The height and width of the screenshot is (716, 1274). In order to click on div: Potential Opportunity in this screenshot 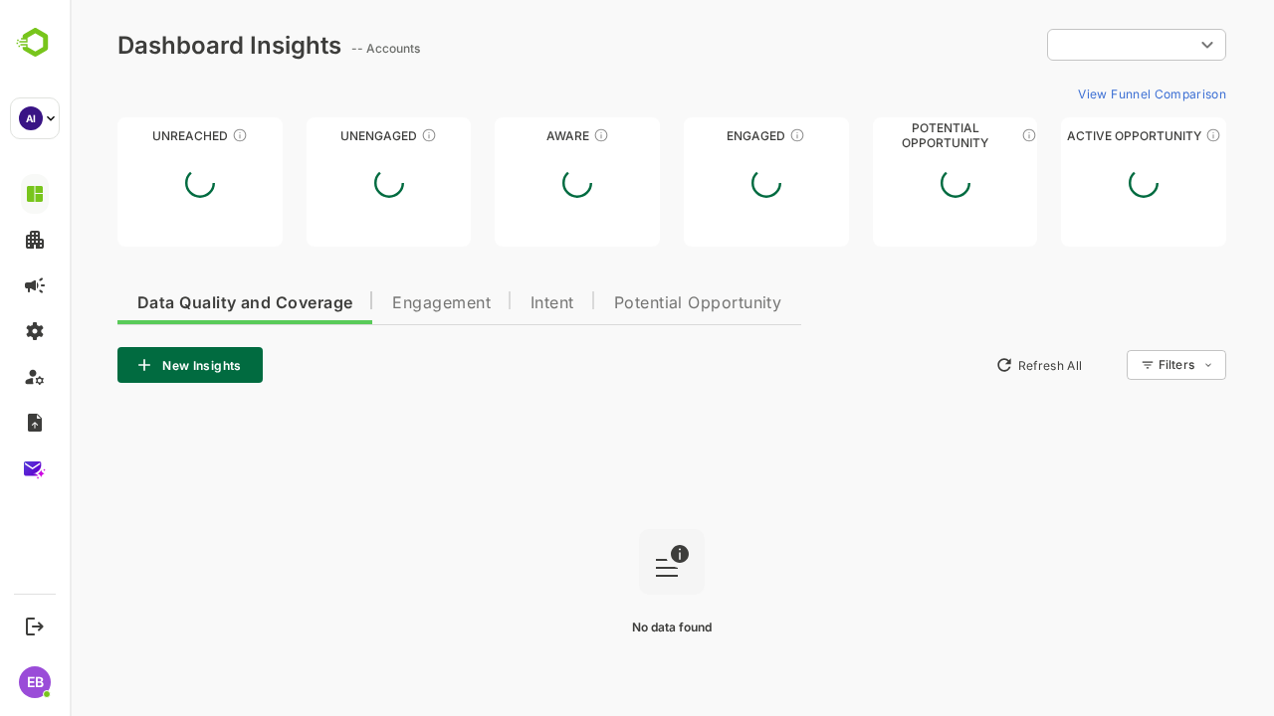, I will do `click(886, 135)`.